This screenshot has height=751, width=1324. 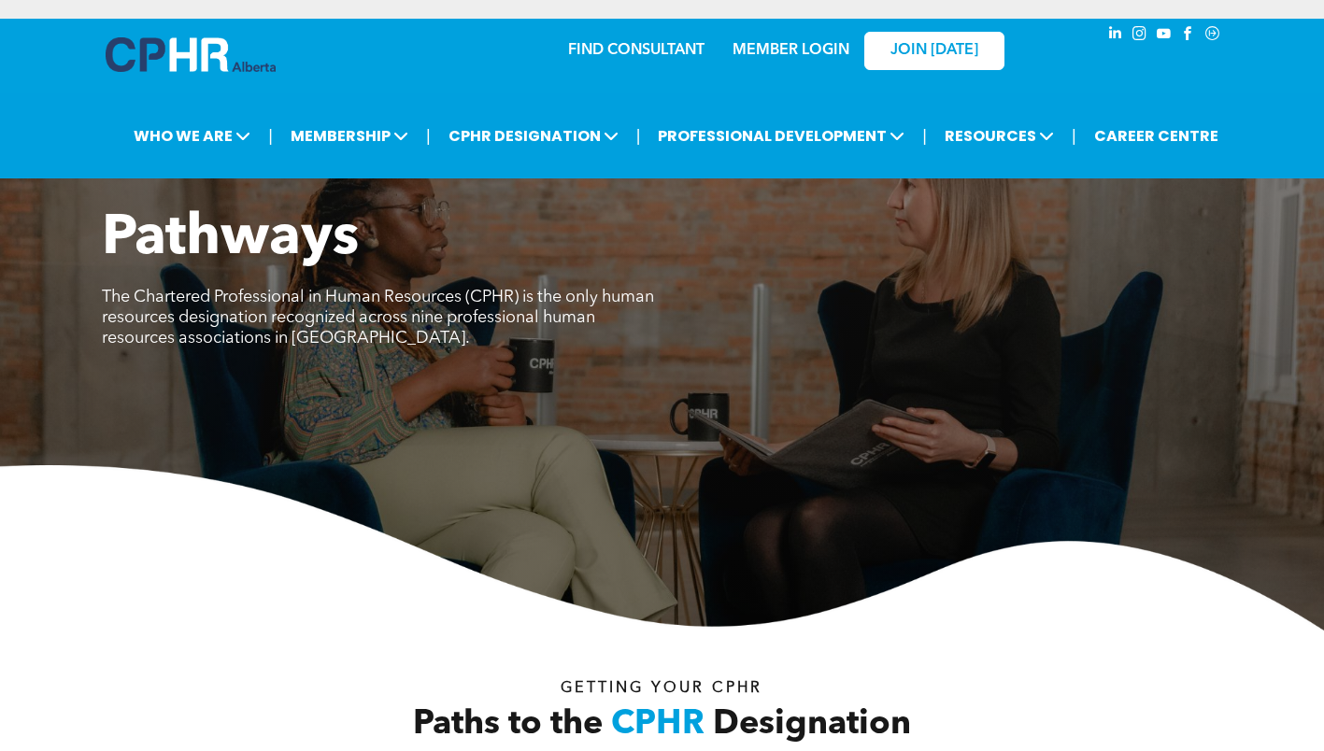 What do you see at coordinates (533, 135) in the screenshot?
I see `span: CPHR DESIGNATION` at bounding box center [533, 135].